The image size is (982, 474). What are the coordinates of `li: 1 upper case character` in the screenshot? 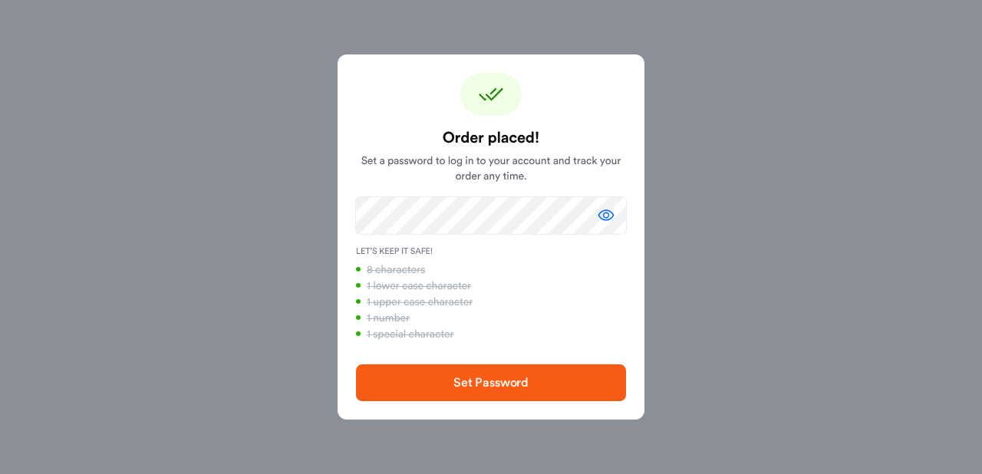 It's located at (491, 302).